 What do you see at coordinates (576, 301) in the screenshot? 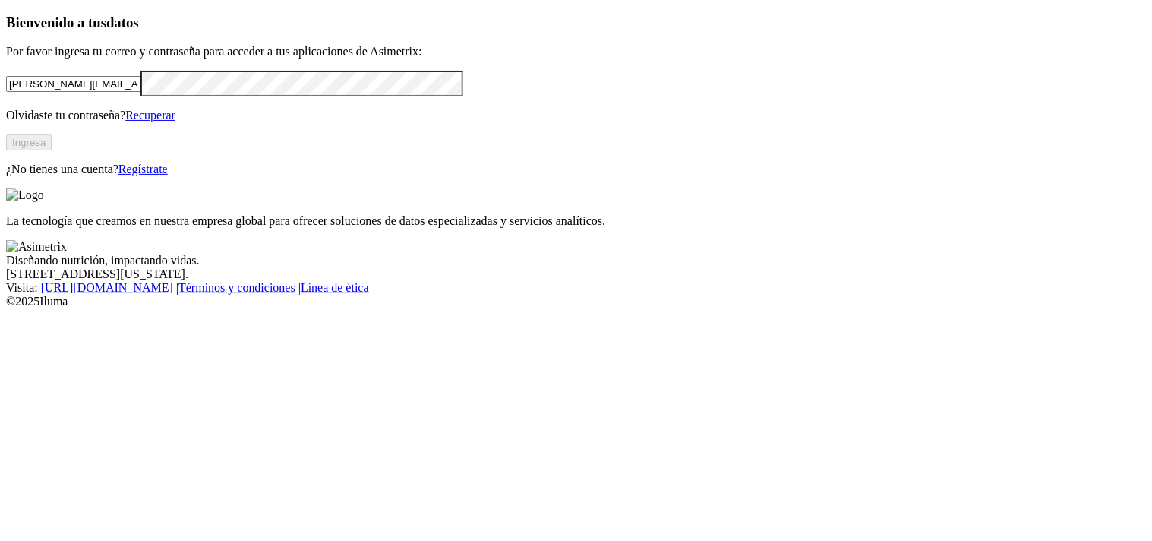
I see `div: © 2025 Iluma` at bounding box center [576, 301].